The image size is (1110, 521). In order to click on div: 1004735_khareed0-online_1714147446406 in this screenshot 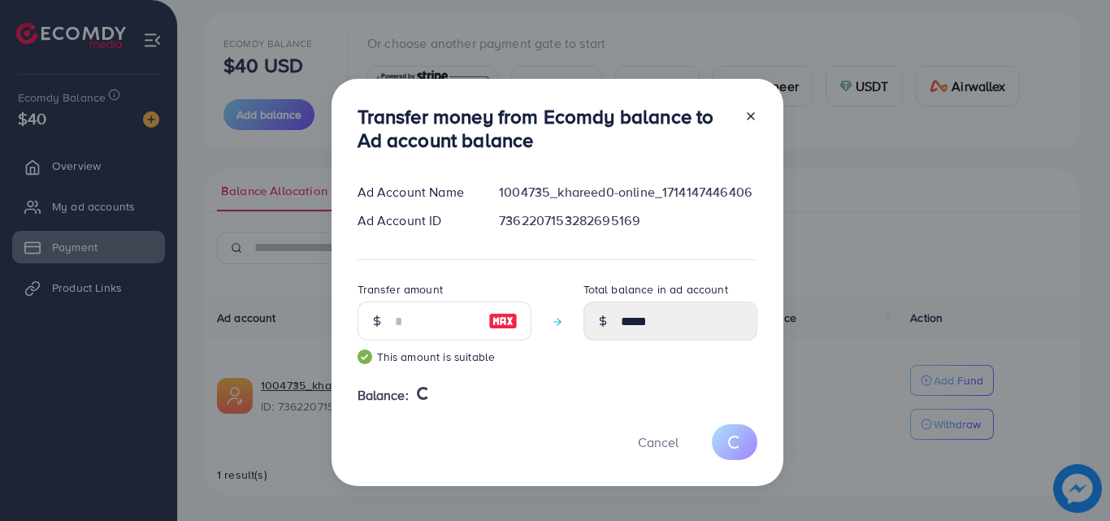, I will do `click(627, 192)`.